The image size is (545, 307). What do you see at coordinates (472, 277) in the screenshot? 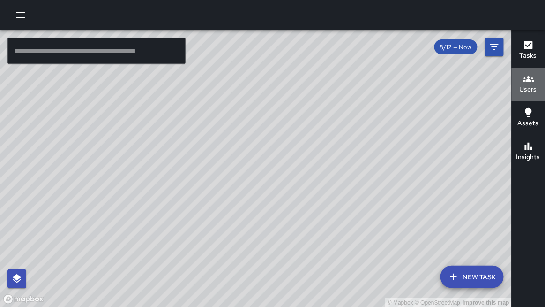
I see `button: New Task` at bounding box center [472, 277].